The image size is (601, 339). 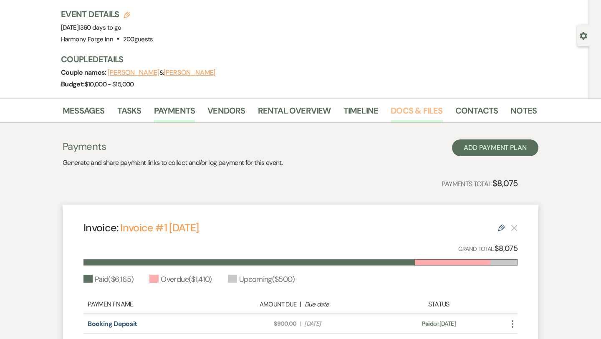 I want to click on p: Generate and share payment links to collect and/or log payment for this event., so click(x=172, y=163).